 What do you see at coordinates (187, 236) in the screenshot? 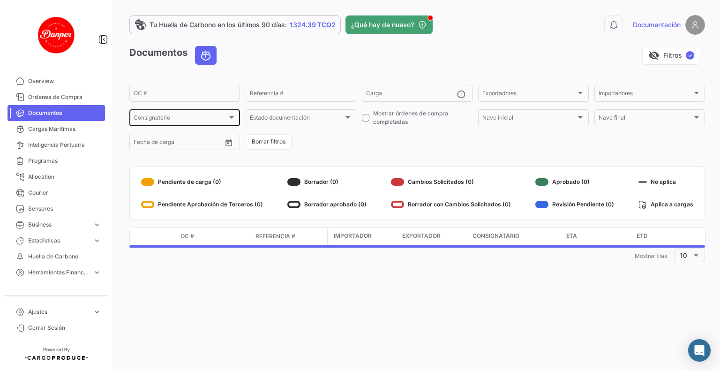
I see `span: OC #` at bounding box center [187, 236].